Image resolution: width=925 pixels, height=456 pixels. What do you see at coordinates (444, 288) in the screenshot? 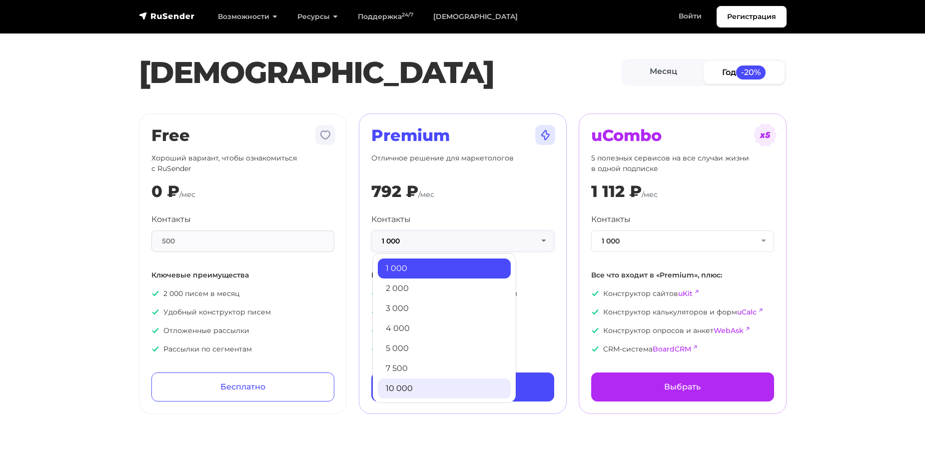
I see `a: 2 000` at bounding box center [444, 288].